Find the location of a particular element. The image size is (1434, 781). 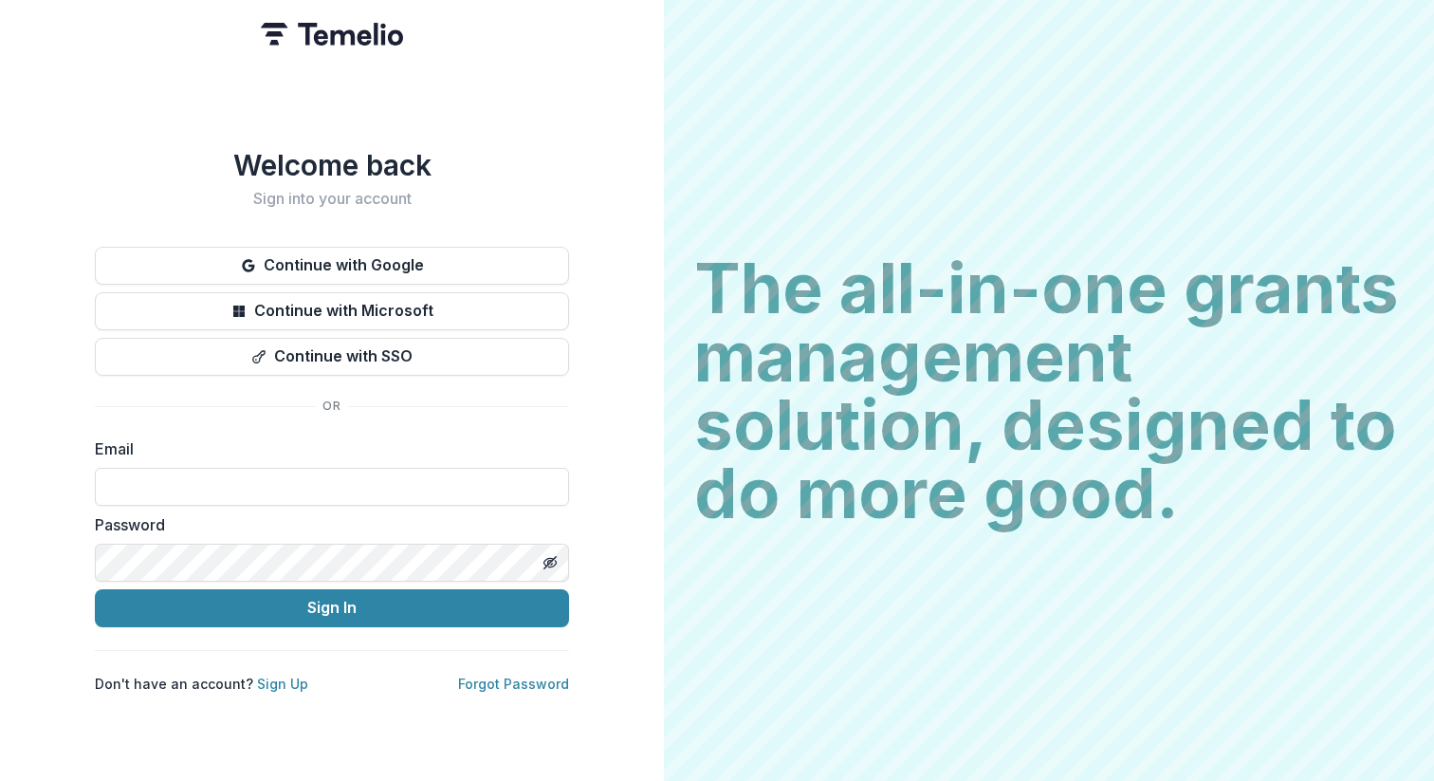

button: Sign In is located at coordinates (332, 608).